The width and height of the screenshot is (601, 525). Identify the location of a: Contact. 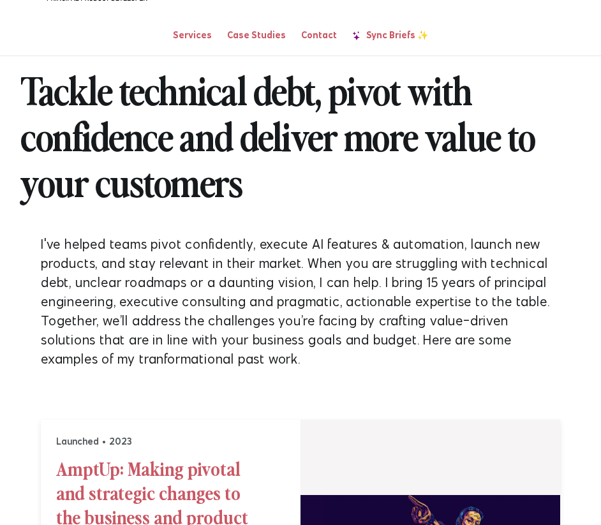
(319, 35).